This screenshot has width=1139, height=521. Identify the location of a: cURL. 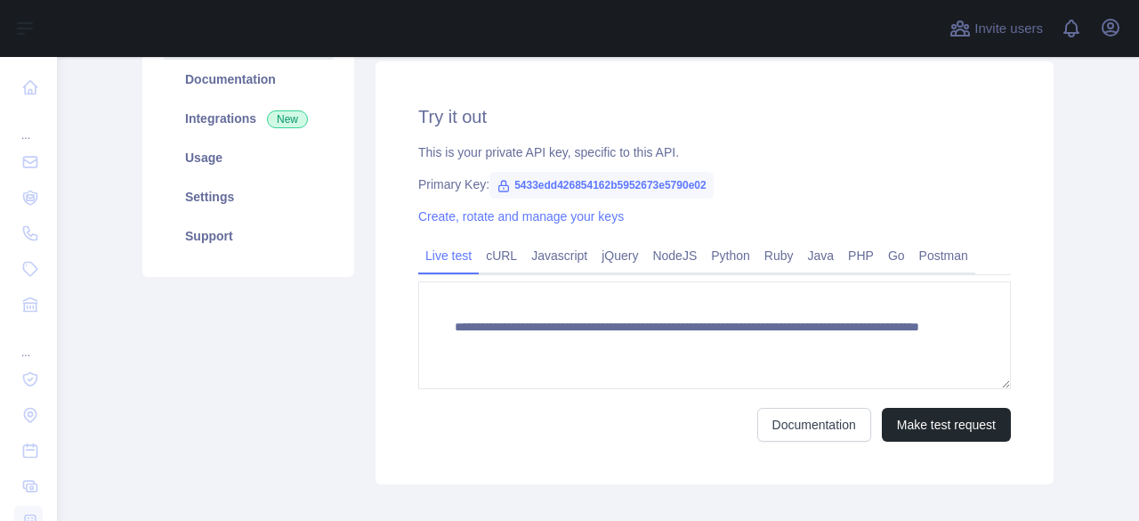
(501, 255).